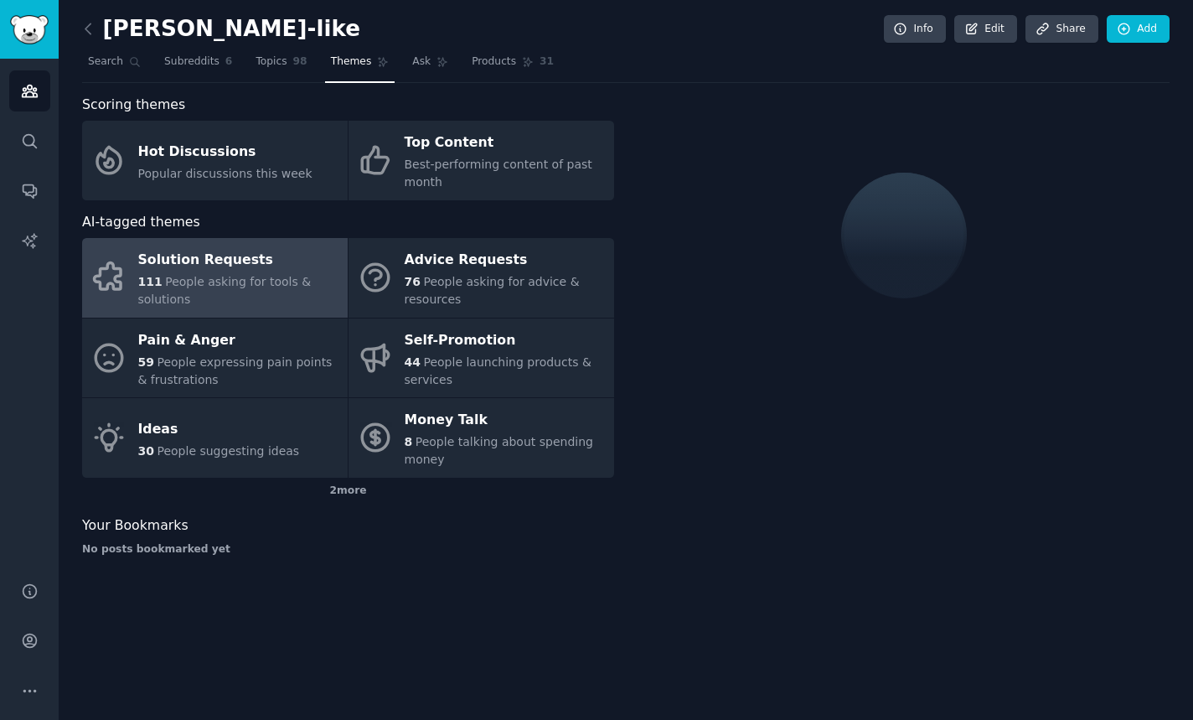  What do you see at coordinates (348, 491) in the screenshot?
I see `div: 2 more` at bounding box center [348, 491].